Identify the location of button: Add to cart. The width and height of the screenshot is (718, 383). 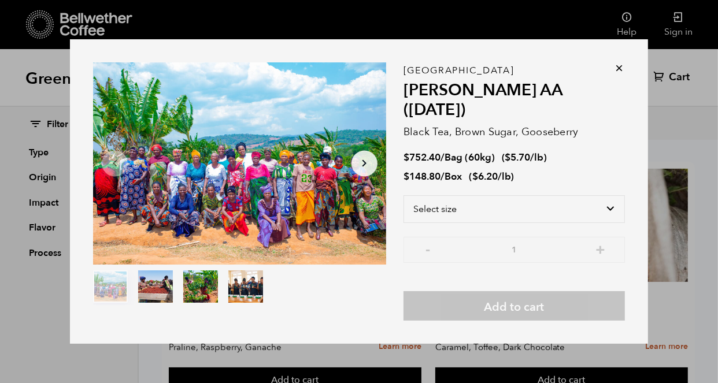
(514, 306).